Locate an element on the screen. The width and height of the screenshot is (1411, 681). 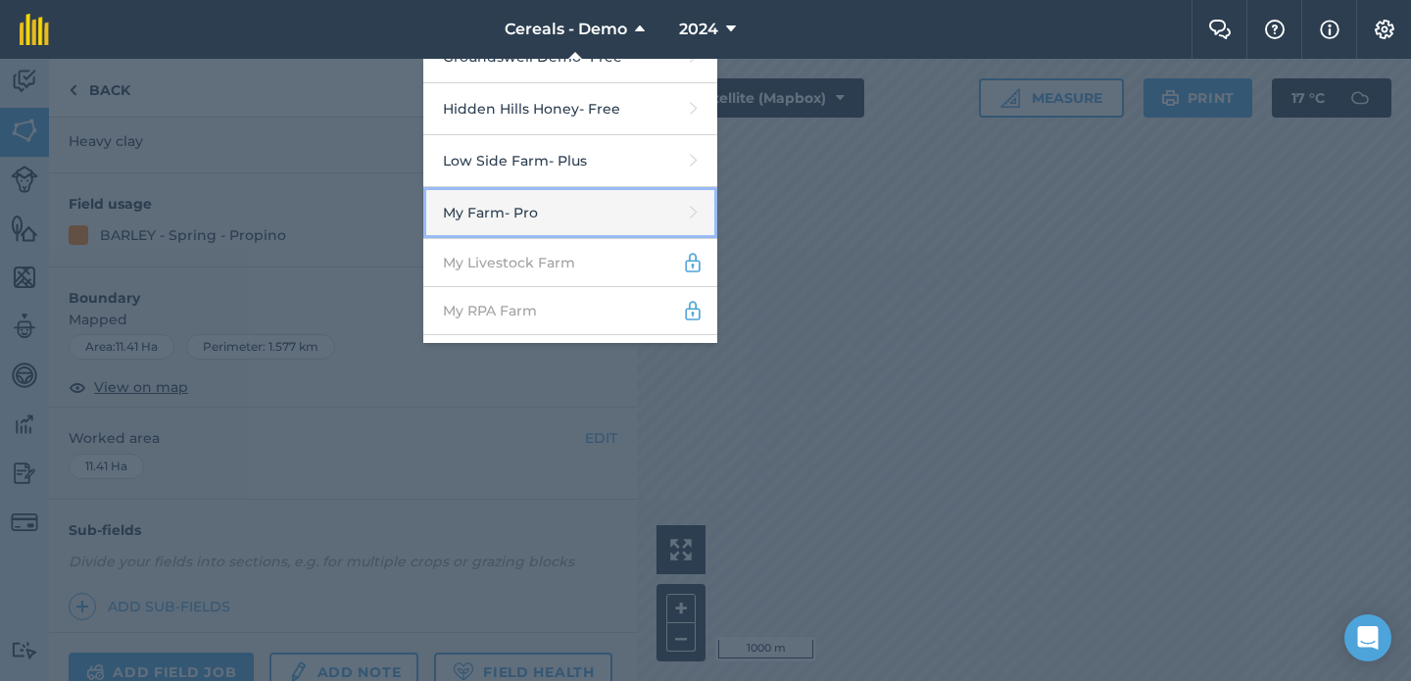
a: My Farm- Pro is located at coordinates (570, 213).